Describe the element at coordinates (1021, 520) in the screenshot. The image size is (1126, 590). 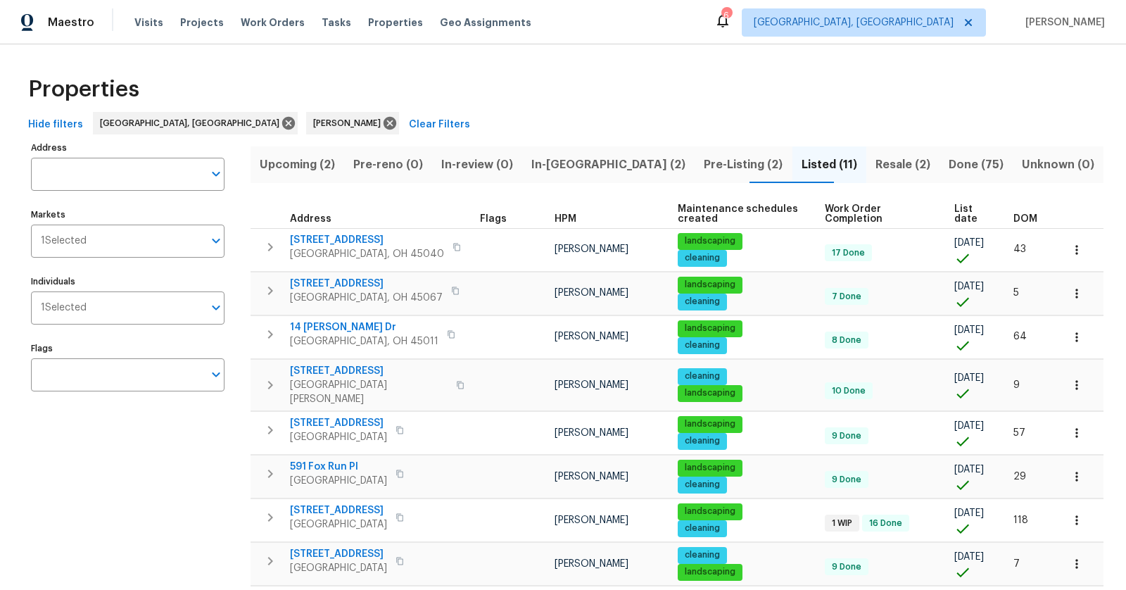
I see `span: 118` at that location.